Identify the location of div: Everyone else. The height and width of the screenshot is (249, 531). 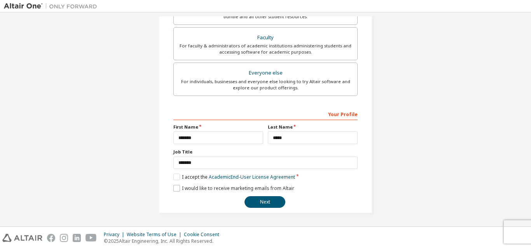
(266, 73).